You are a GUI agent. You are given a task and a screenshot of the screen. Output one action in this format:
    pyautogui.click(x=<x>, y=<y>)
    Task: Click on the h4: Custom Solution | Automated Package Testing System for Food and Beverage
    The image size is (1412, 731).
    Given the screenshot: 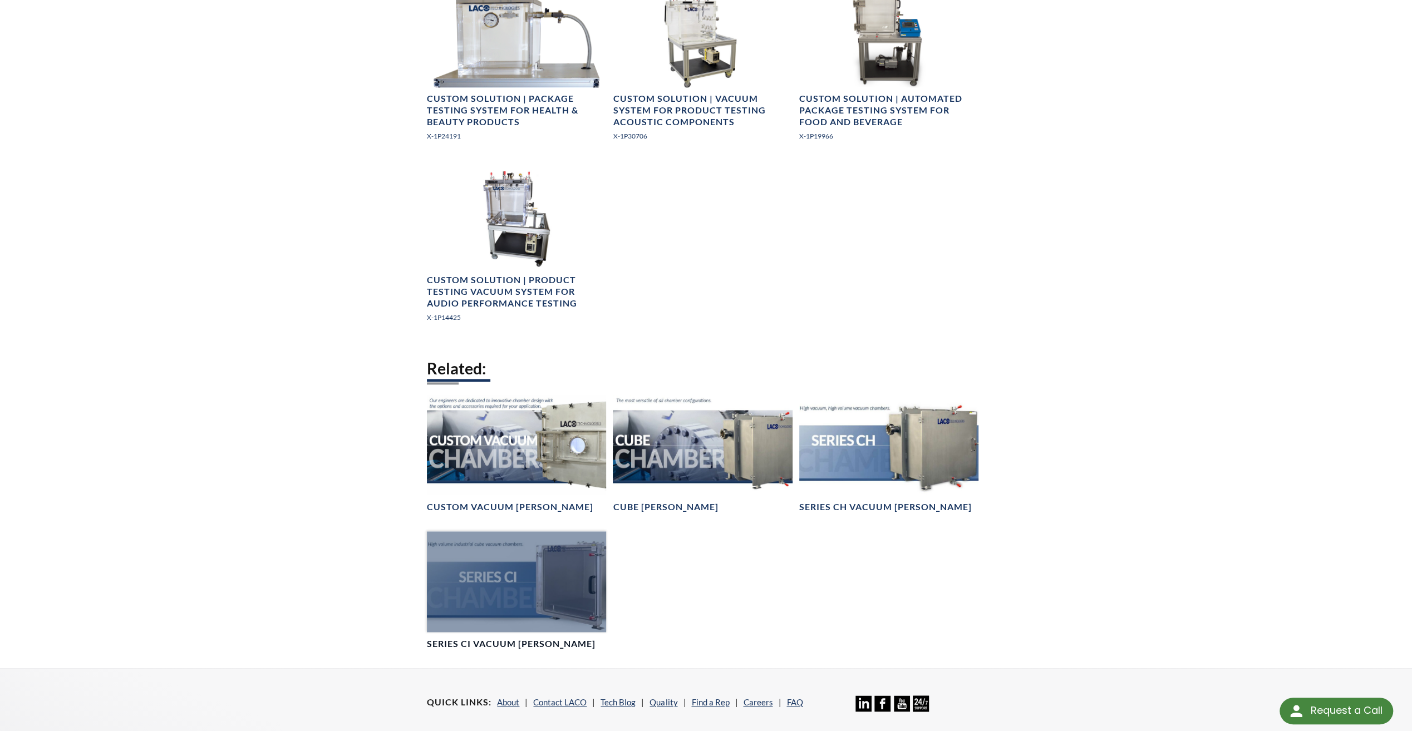 What is the action you would take?
    pyautogui.click(x=889, y=110)
    